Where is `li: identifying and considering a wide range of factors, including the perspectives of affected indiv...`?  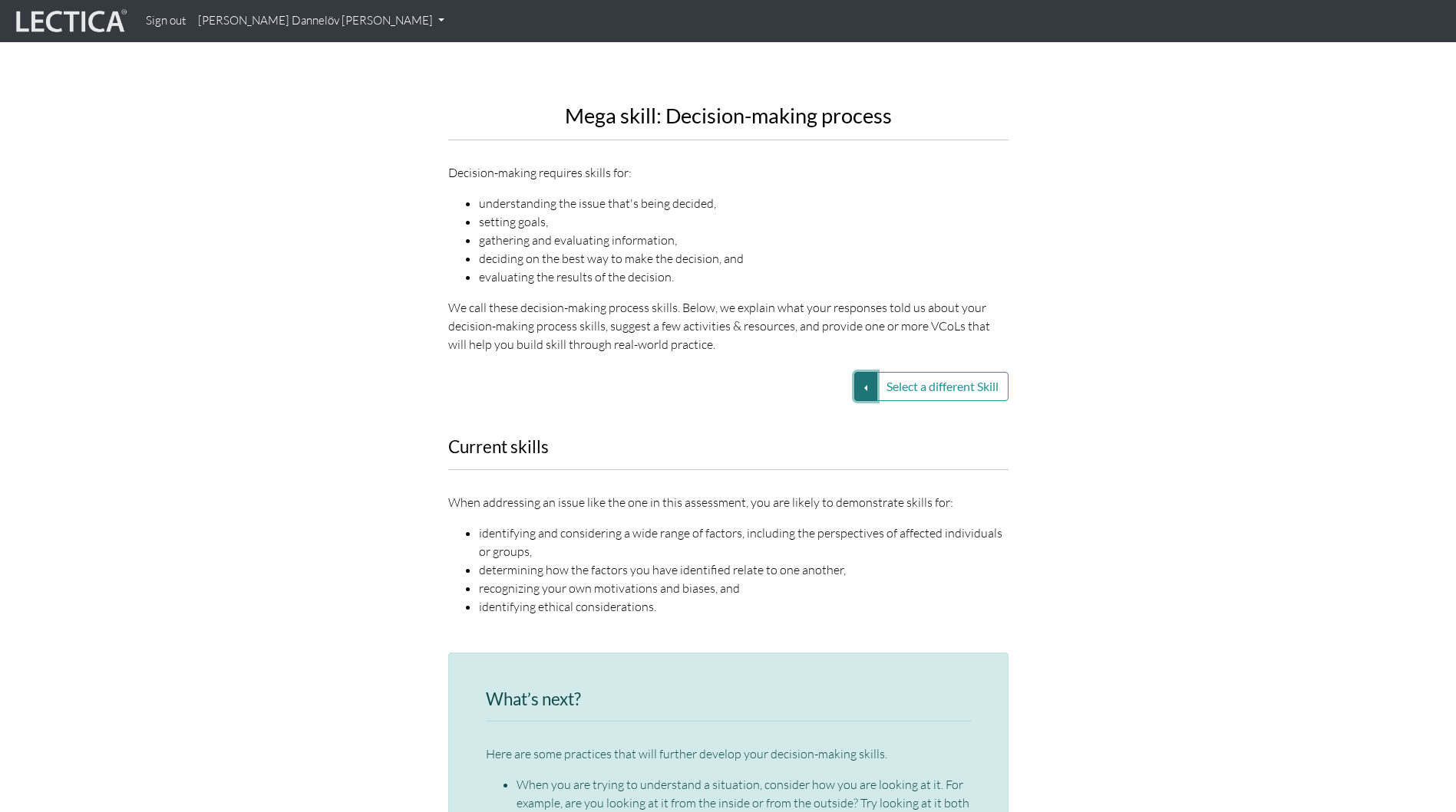
li: identifying and considering a wide range of factors, including the perspectives of affected indiv... is located at coordinates (743, 542).